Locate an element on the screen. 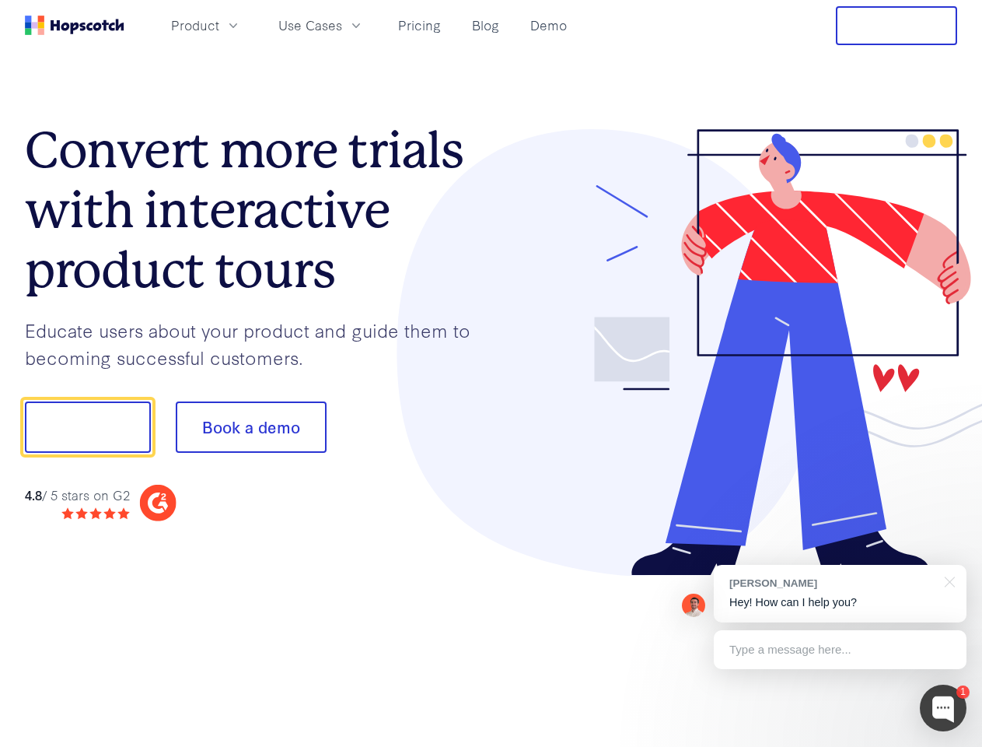 The image size is (982, 747). a: Demo is located at coordinates (548, 25).